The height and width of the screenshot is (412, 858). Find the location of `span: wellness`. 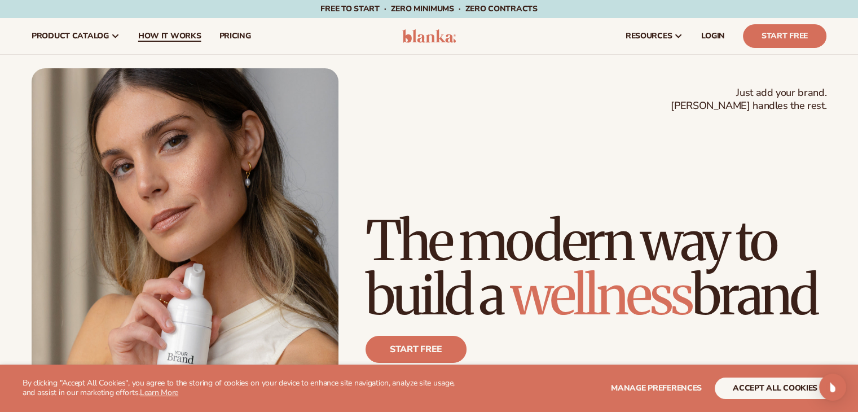

span: wellness is located at coordinates (601, 295).